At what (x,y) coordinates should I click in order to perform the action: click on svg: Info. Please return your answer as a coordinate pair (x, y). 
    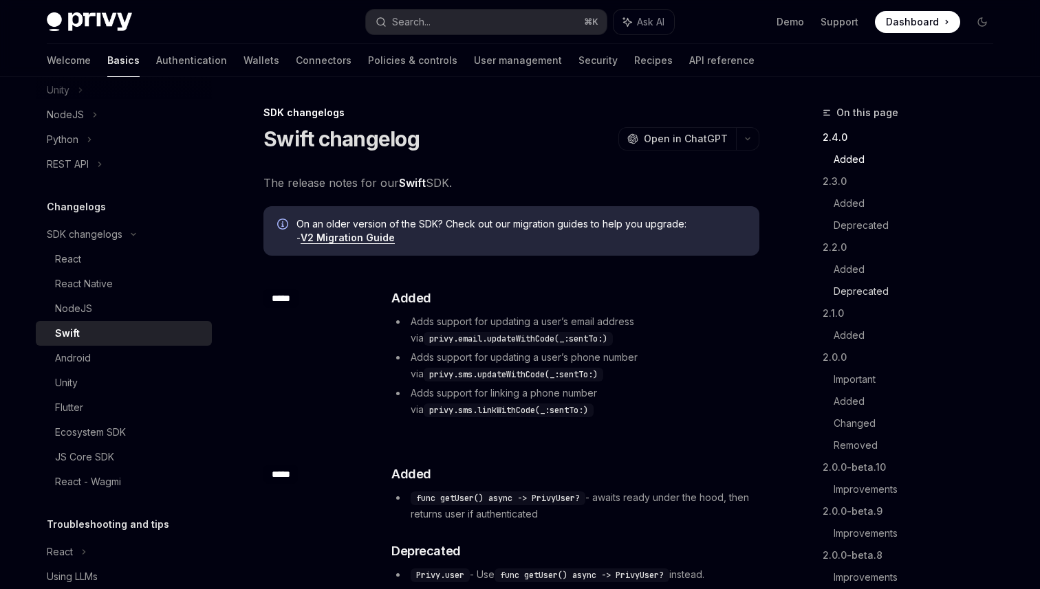
    Looking at the image, I should click on (284, 226).